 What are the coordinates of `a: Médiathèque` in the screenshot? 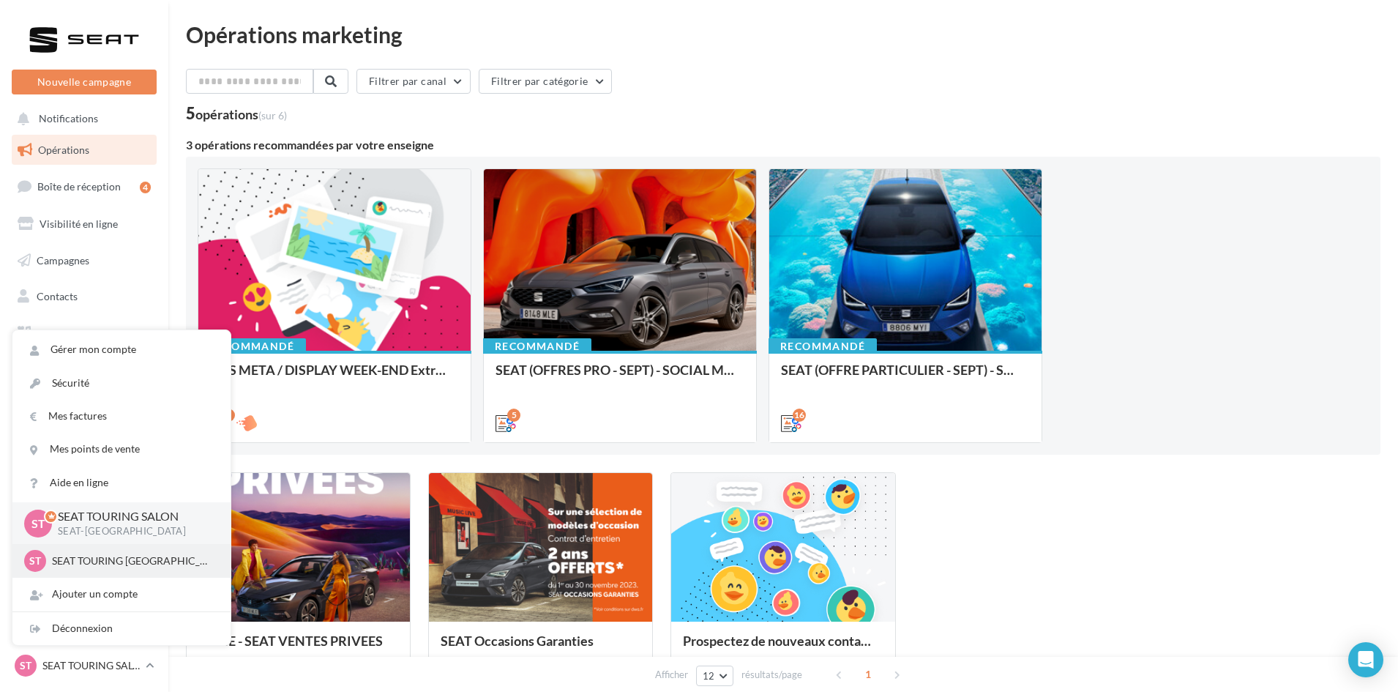 It's located at (84, 333).